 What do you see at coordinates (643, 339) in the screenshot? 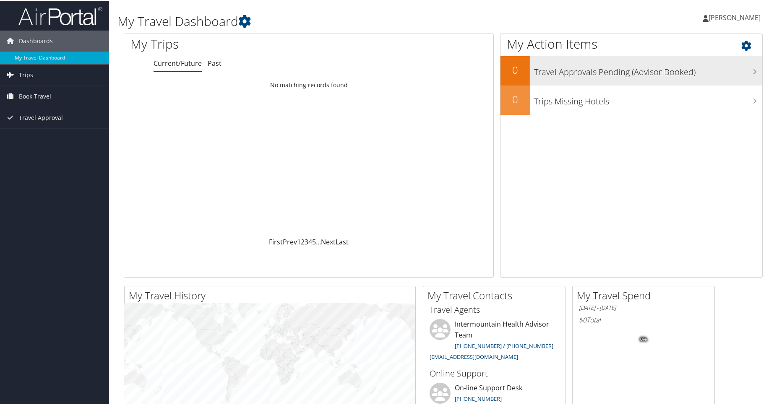
I see `tspan: 0%` at bounding box center [643, 339].